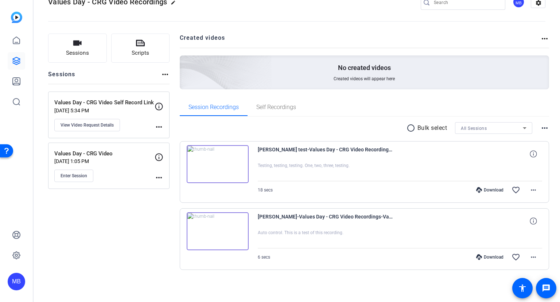 This screenshot has height=302, width=560. Describe the element at coordinates (214, 107) in the screenshot. I see `span: Session Recordings` at that location.